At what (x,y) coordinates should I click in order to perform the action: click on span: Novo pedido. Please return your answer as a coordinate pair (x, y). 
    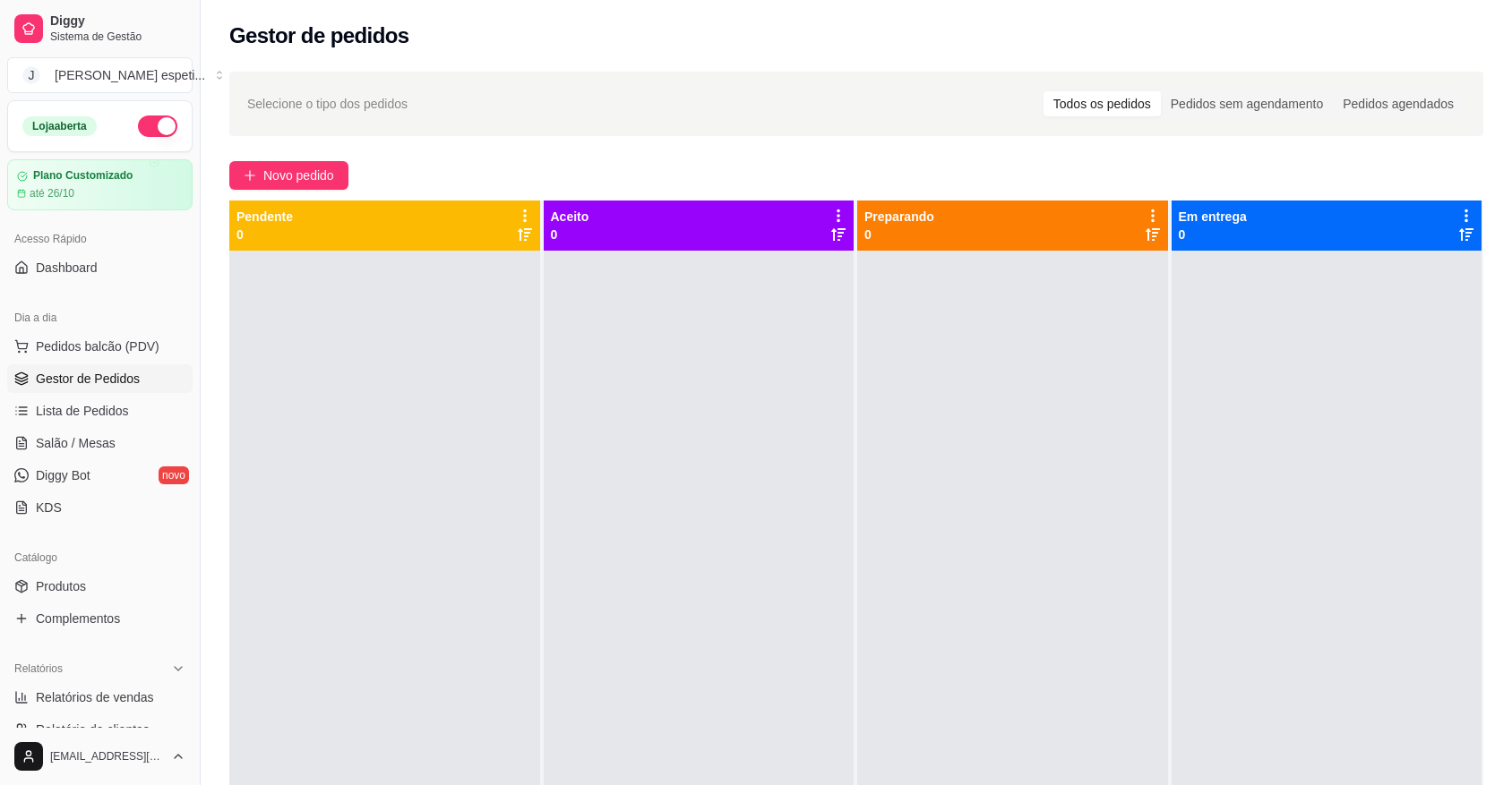
    Looking at the image, I should click on (298, 176).